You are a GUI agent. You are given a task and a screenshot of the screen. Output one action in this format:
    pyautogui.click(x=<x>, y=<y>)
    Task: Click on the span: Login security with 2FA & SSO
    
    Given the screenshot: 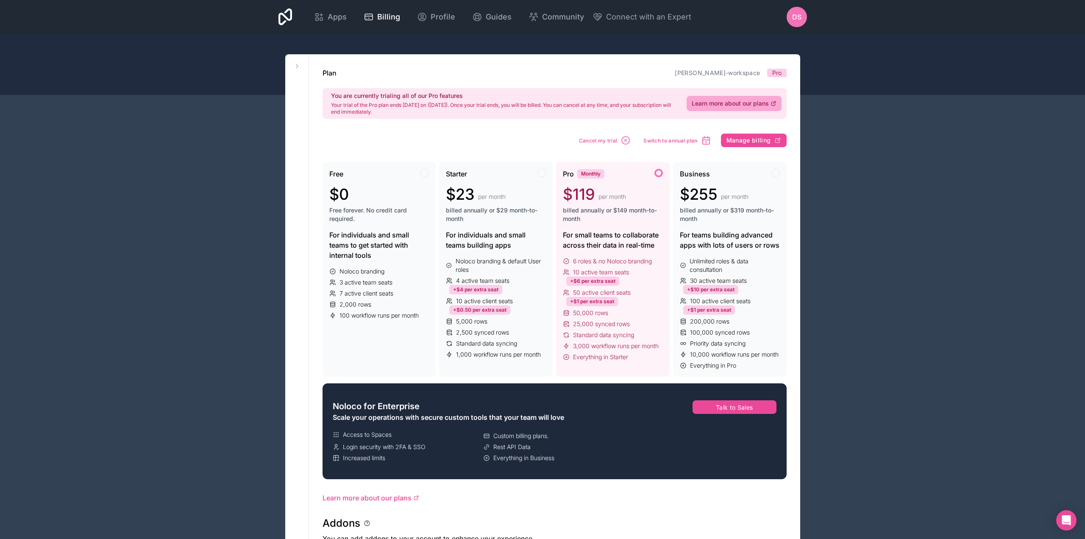 What is the action you would take?
    pyautogui.click(x=384, y=447)
    